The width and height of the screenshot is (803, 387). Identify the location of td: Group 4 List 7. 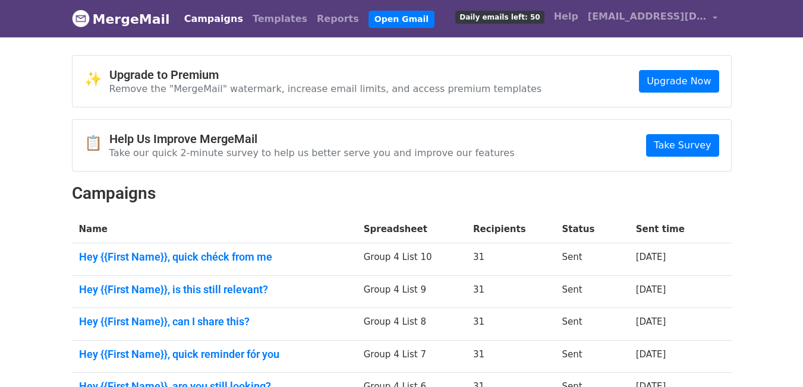
(411, 356).